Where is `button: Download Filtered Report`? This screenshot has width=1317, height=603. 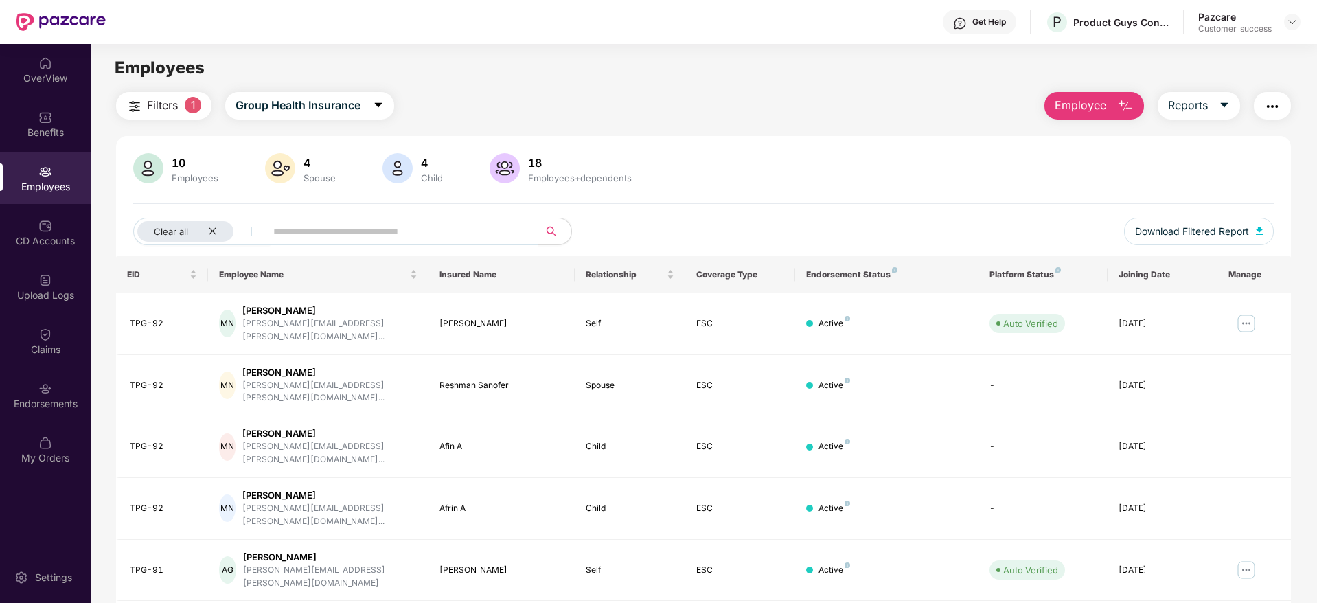 button: Download Filtered Report is located at coordinates (1199, 231).